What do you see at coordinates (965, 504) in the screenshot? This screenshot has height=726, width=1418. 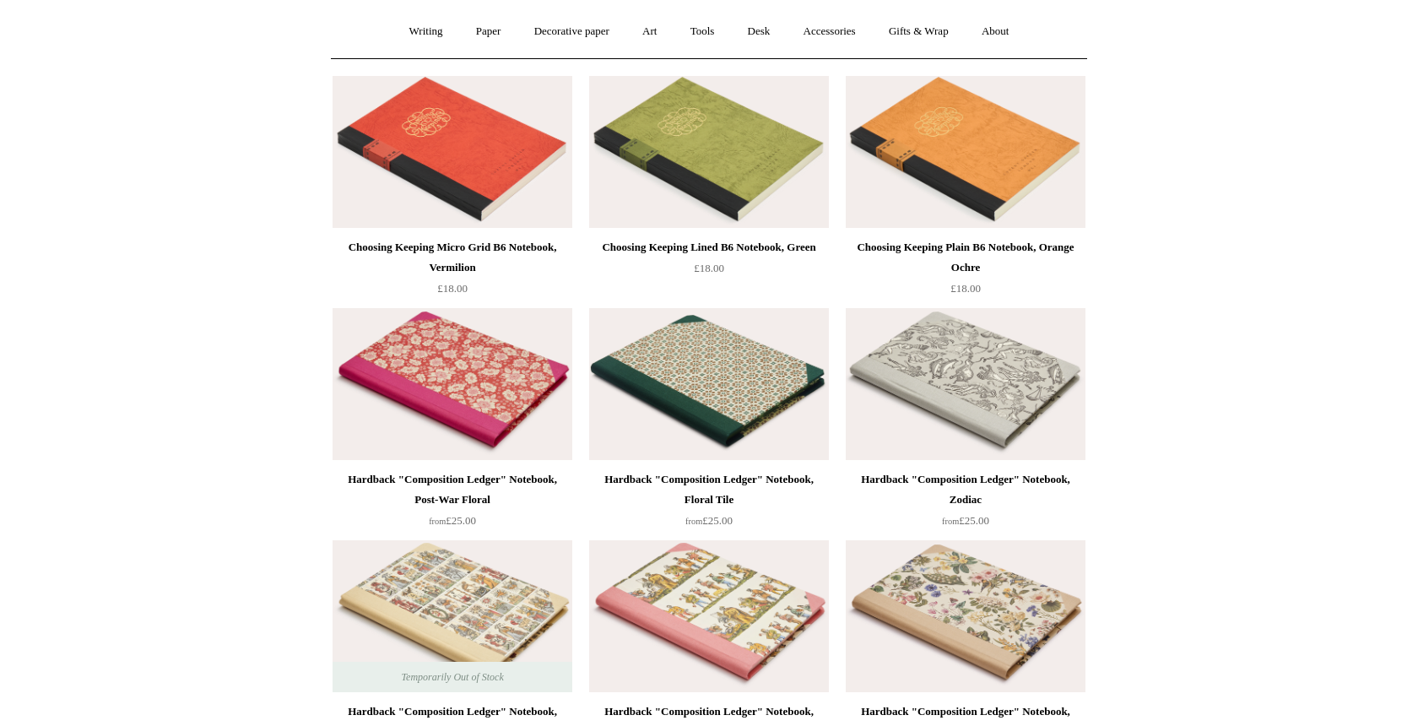 I see `a: Hardback "Composition Ledger" Notebook, Zodiac from£25.00` at bounding box center [965, 504].